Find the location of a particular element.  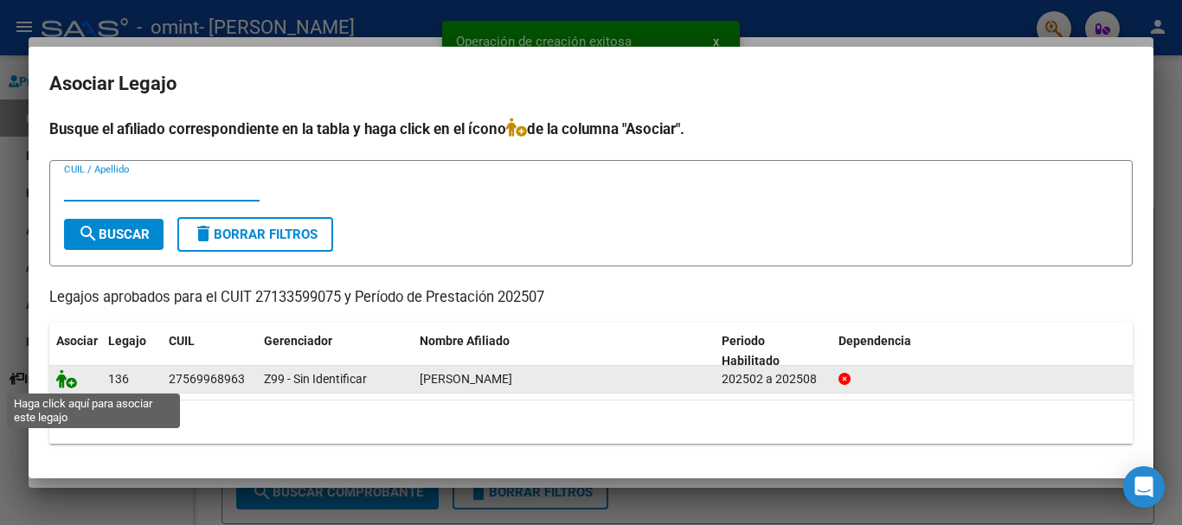

span: Dependencia is located at coordinates (875, 341).